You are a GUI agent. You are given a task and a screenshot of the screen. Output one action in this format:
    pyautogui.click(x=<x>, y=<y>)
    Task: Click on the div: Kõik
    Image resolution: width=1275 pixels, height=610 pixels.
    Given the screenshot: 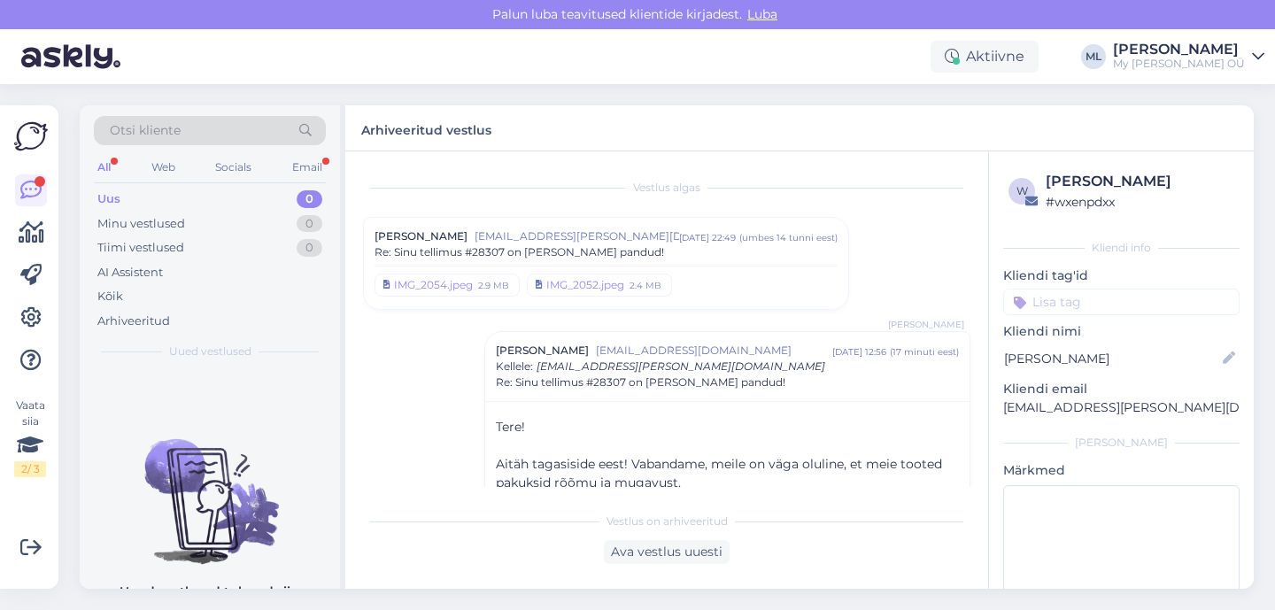 What is the action you would take?
    pyautogui.click(x=110, y=297)
    